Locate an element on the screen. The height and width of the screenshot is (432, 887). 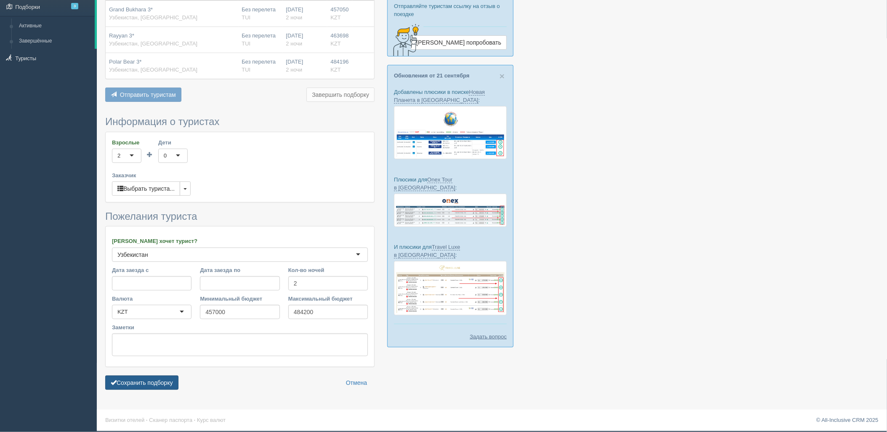
a: Сканер паспорта is located at coordinates (170, 419).